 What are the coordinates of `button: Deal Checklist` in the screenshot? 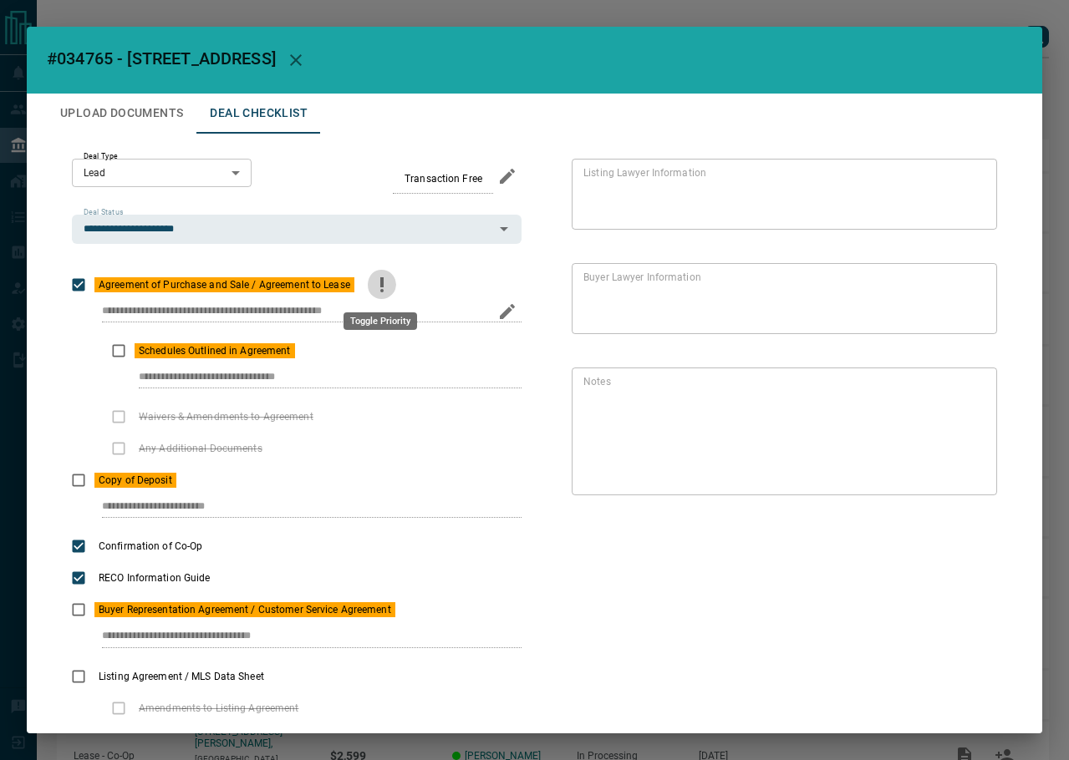 It's located at (258, 114).